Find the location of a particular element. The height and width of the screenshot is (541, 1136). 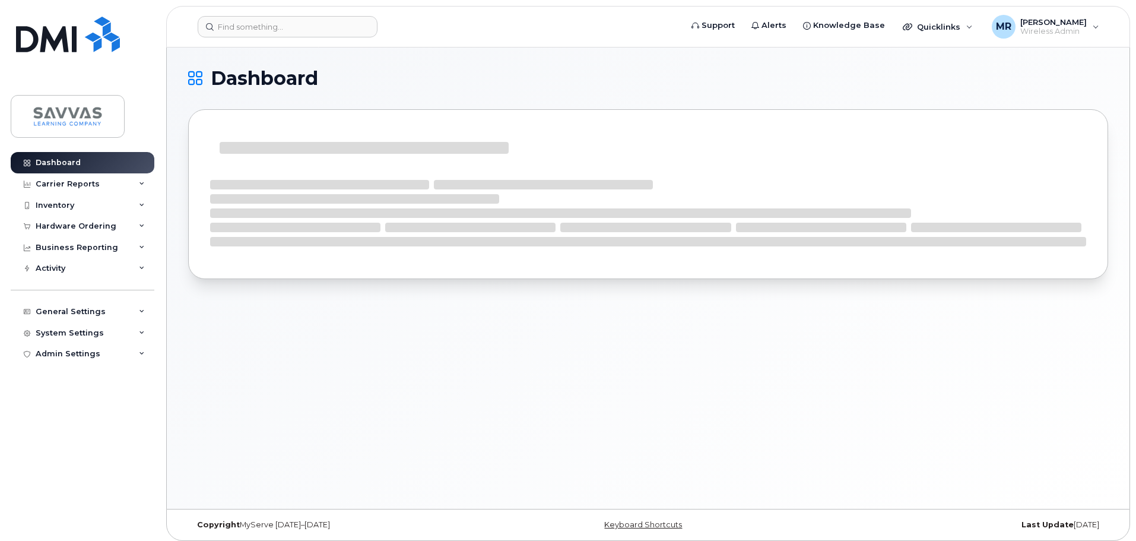

strong: Copyright is located at coordinates (218, 524).